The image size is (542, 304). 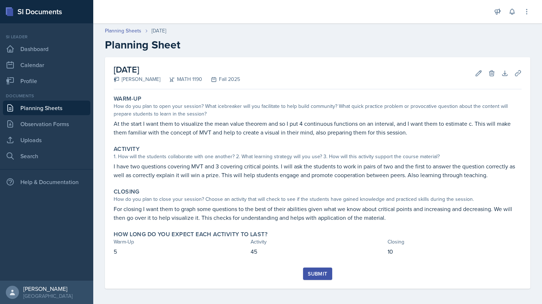 What do you see at coordinates (181, 251) in the screenshot?
I see `p: 5` at bounding box center [181, 251].